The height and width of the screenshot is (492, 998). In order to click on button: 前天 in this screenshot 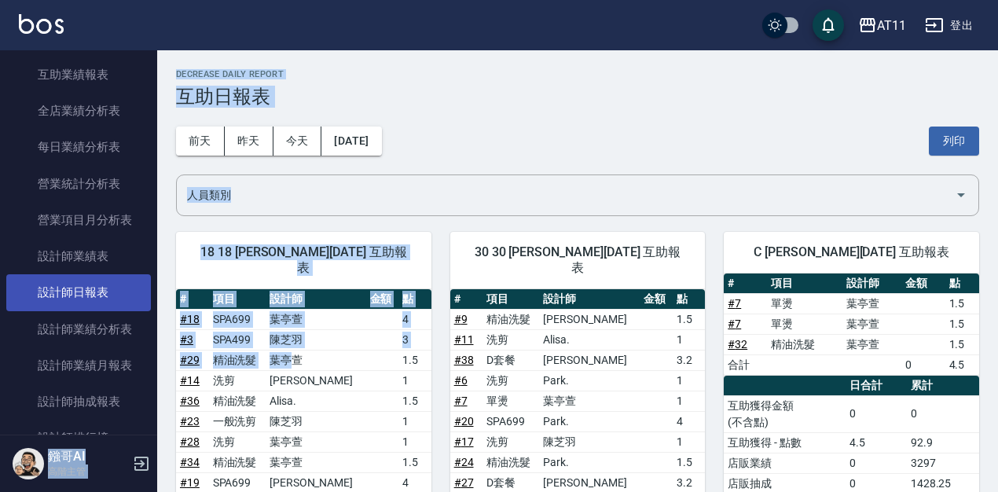, I will do `click(200, 141)`.